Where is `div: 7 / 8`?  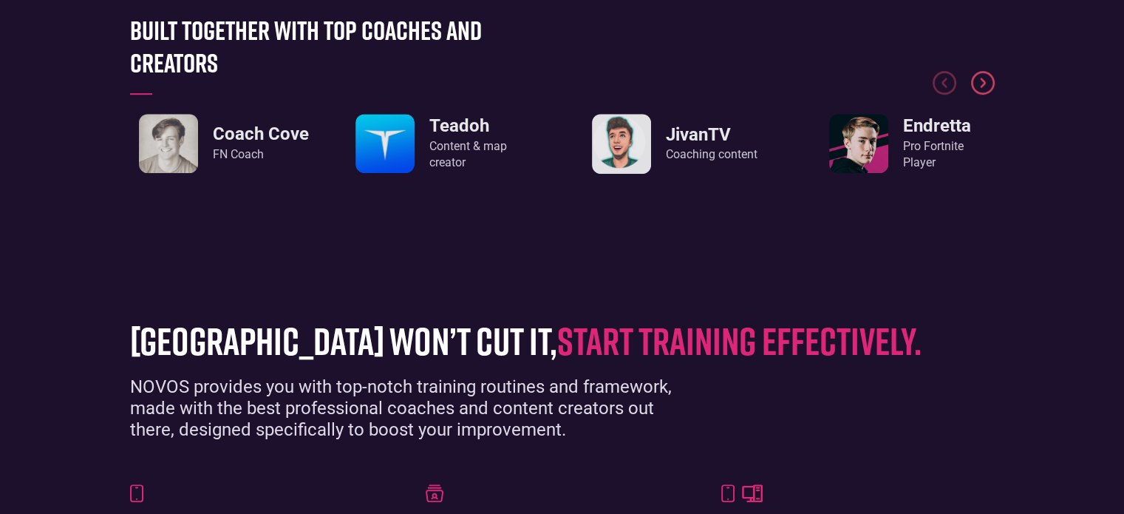 div: 7 / 8 is located at coordinates (449, 143).